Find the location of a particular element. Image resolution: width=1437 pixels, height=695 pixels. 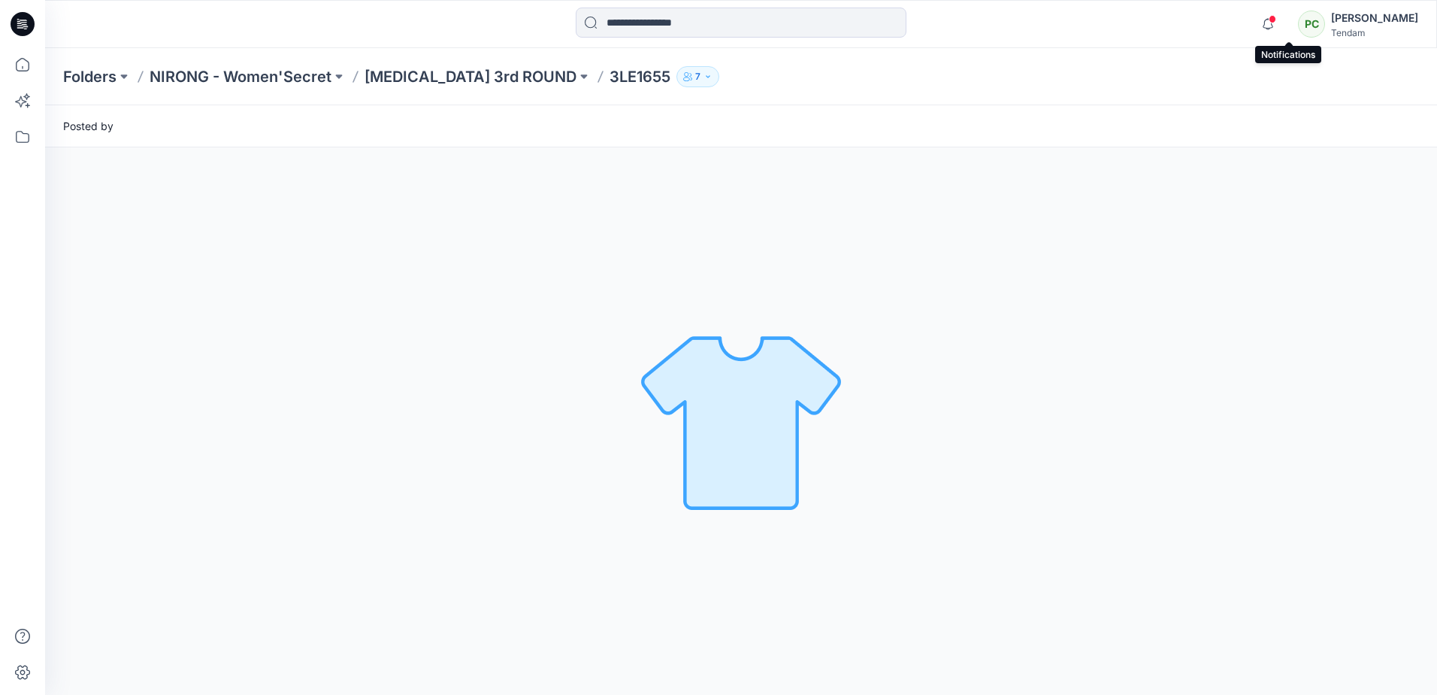

div: Tendam is located at coordinates (1375, 32).